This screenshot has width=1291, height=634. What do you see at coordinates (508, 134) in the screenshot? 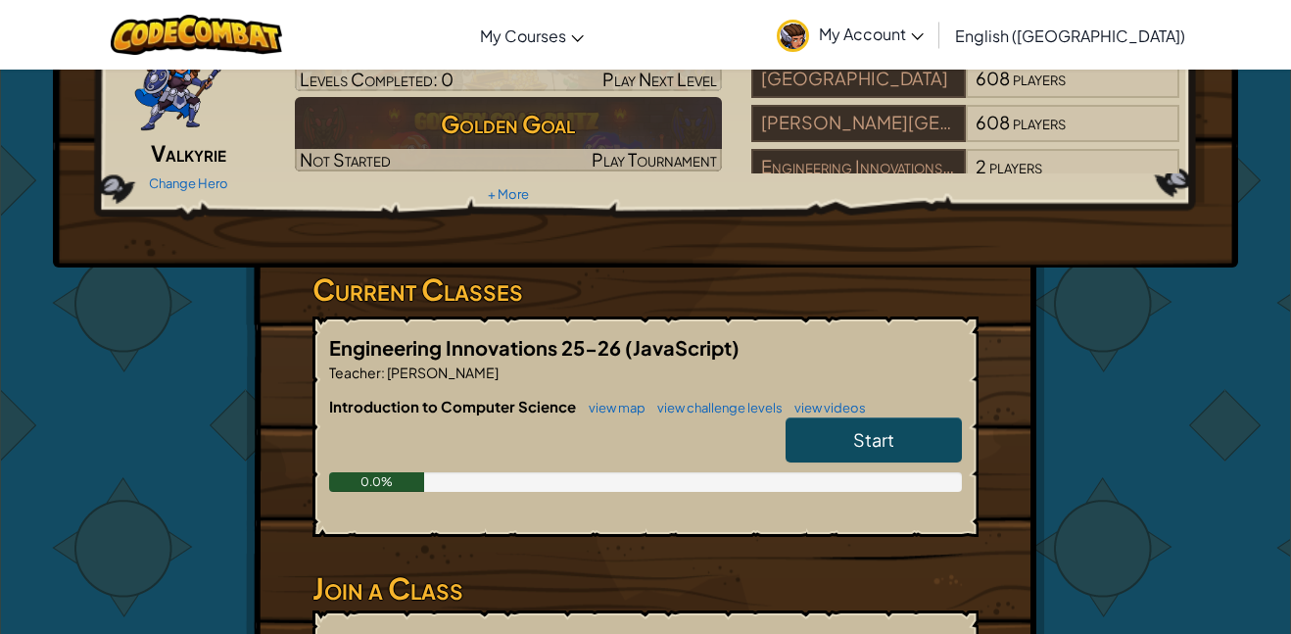
I see `a: Golden GoalNot StartedPlay Tournament` at bounding box center [508, 134].